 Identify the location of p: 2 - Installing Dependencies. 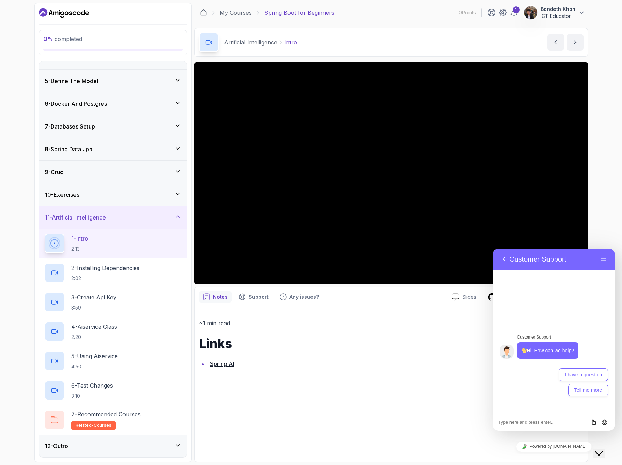
(105, 268).